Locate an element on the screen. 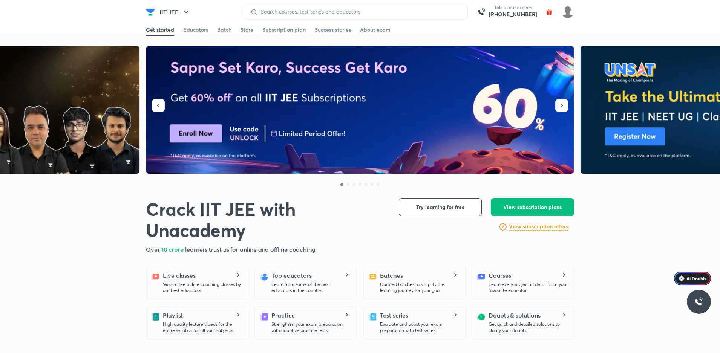  img: Icon is located at coordinates (682, 279).